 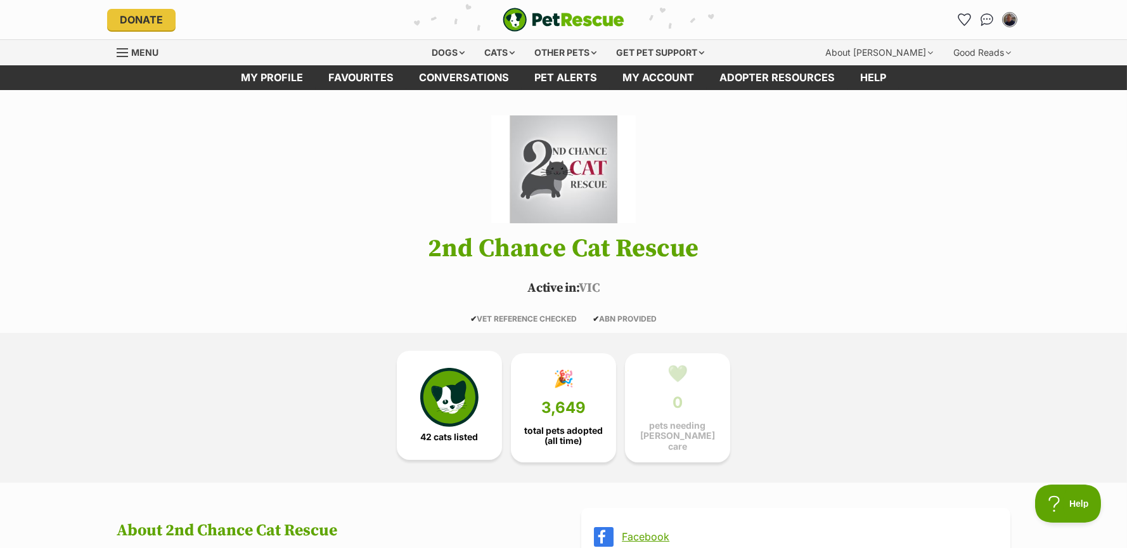 I want to click on a: 🎉 3,649 total pets adopted (all time), so click(x=563, y=408).